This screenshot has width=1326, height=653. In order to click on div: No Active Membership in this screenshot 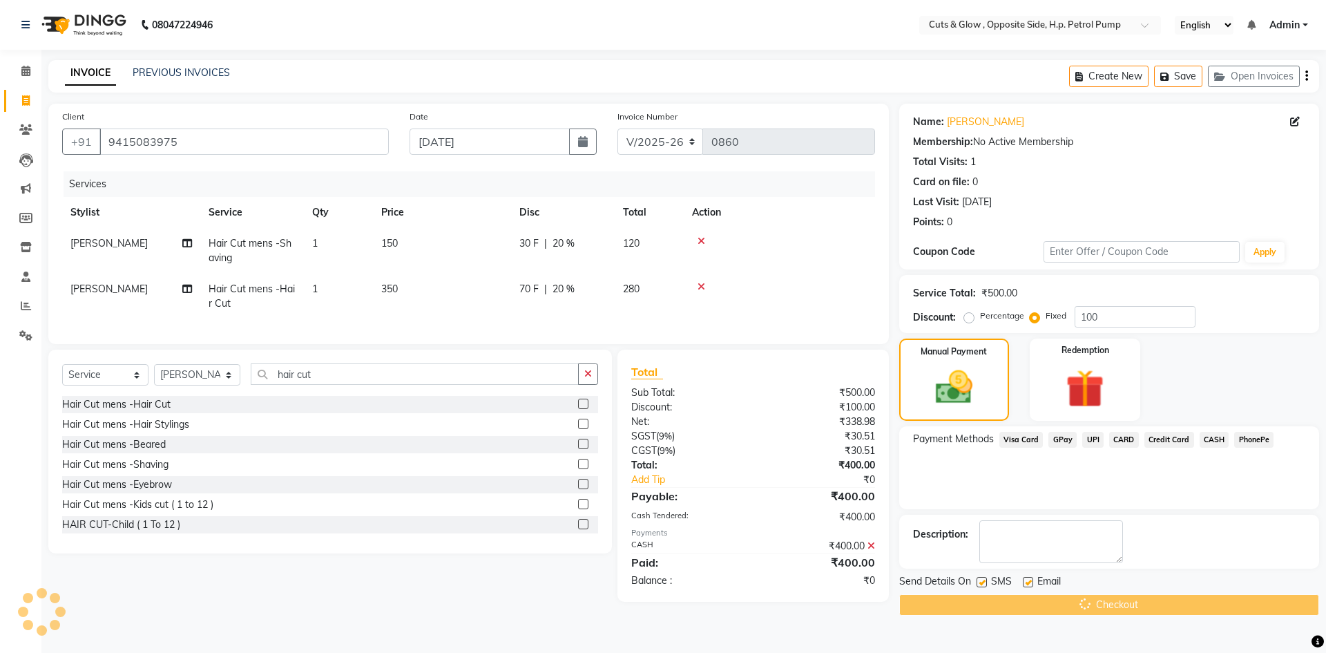, I will do `click(1109, 142)`.